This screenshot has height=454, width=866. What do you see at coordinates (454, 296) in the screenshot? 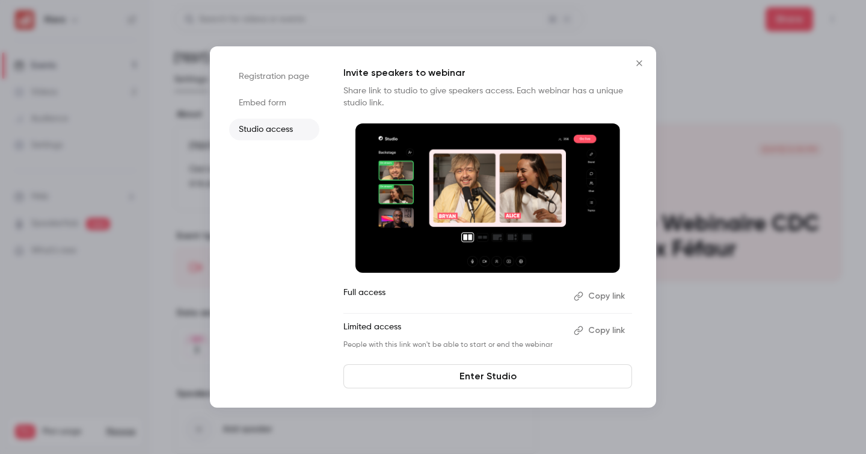
I see `p: Full access` at bounding box center [454, 296].